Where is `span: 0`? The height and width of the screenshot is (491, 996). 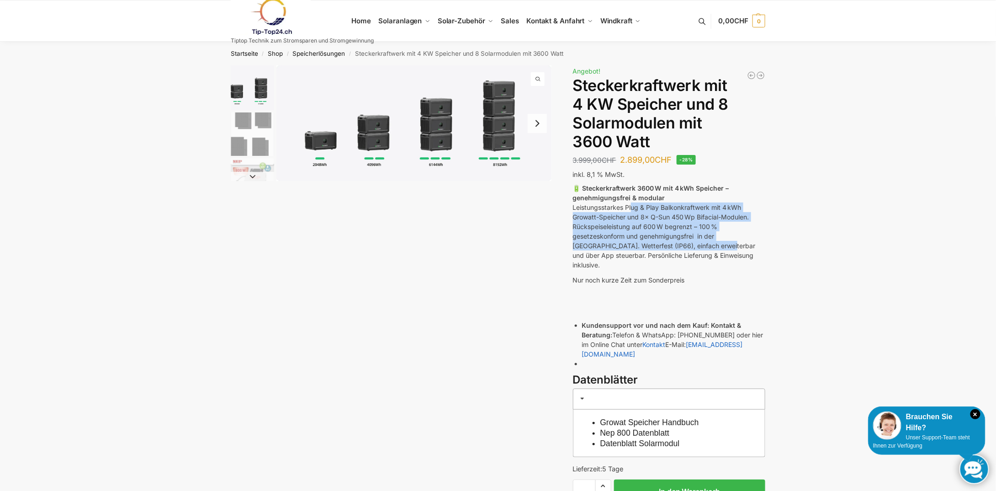 span: 0 is located at coordinates (759, 21).